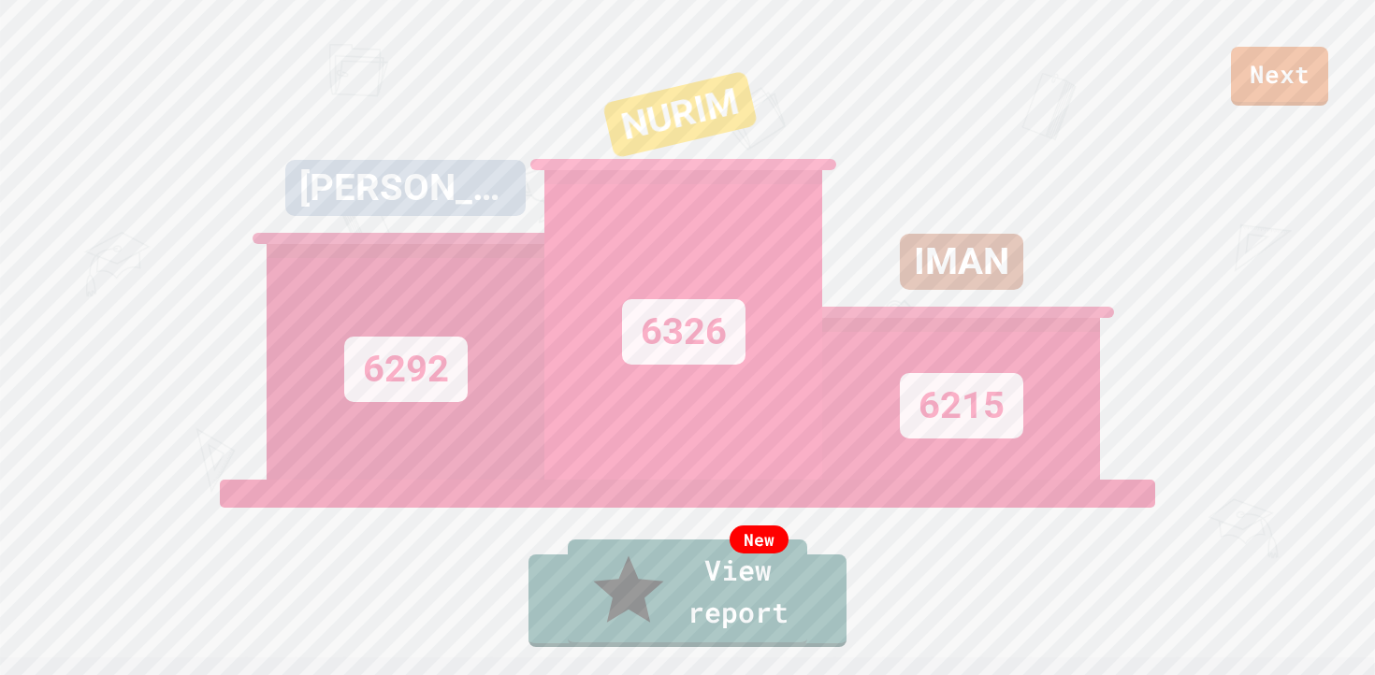 This screenshot has height=675, width=1375. What do you see at coordinates (1280, 76) in the screenshot?
I see `a: Next` at bounding box center [1280, 76].